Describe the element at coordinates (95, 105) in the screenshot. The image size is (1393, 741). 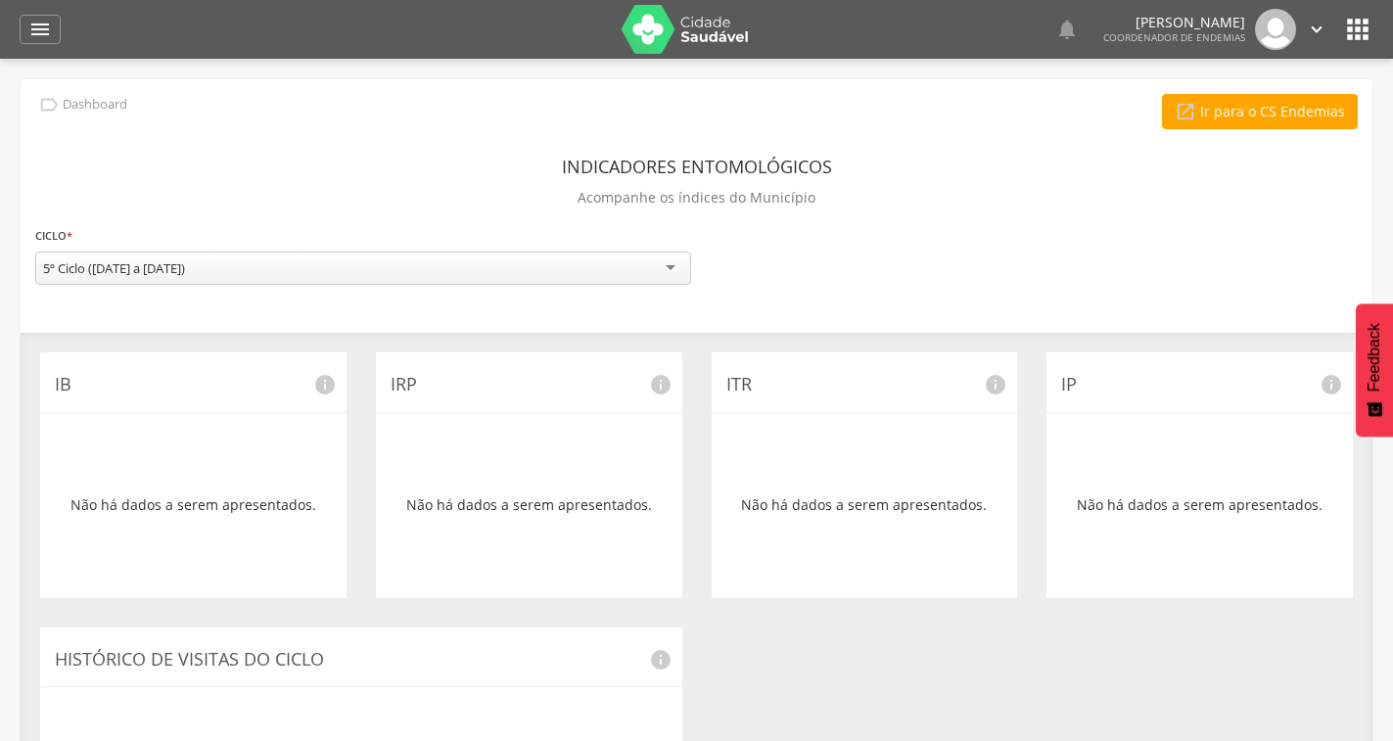
I see `p: Dashboard` at that location.